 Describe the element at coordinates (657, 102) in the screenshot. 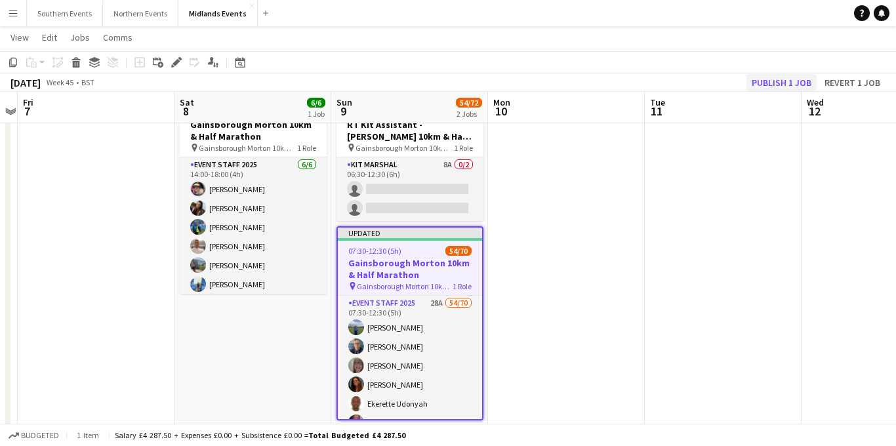

I see `span: Tue` at that location.